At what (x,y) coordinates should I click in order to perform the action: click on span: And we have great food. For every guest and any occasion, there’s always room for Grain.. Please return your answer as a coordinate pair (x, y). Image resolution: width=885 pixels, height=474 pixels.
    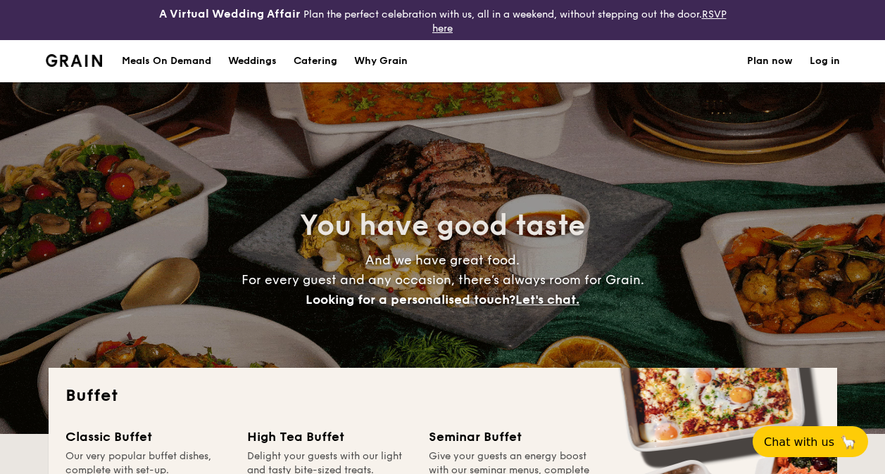
    Looking at the image, I should click on (443, 280).